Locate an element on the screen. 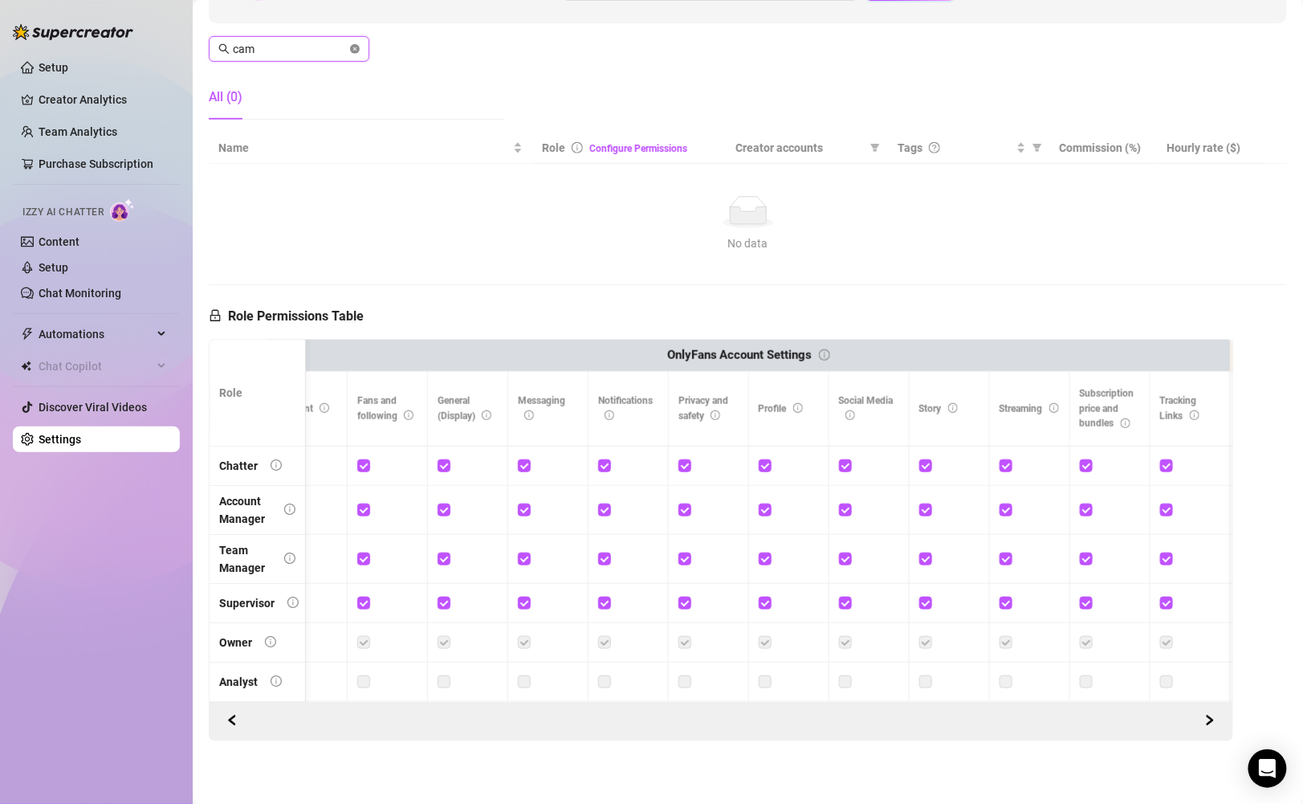  a: Configure Permissions is located at coordinates (638, 149).